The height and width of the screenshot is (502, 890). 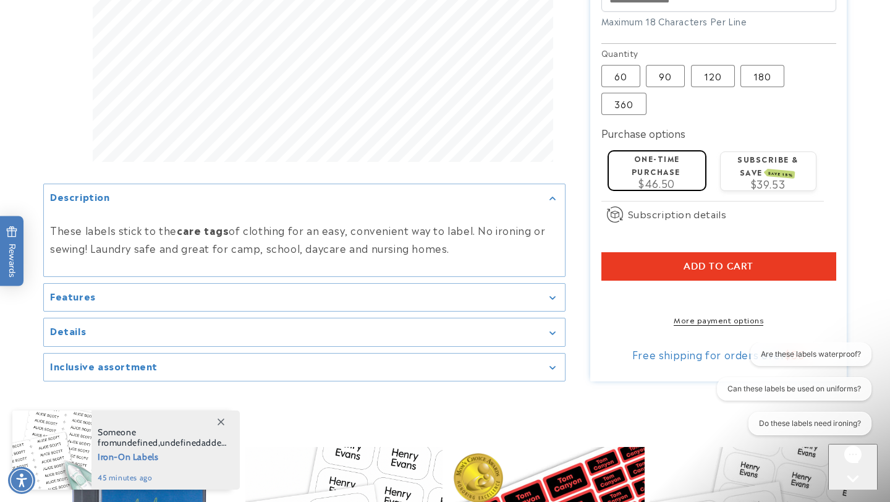 I want to click on span: Add to cart, so click(x=718, y=266).